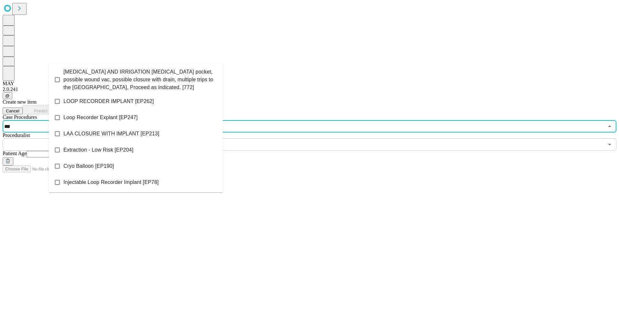 The height and width of the screenshot is (309, 619). What do you see at coordinates (310, 84) in the screenshot?
I see `div: MAY` at bounding box center [310, 84].